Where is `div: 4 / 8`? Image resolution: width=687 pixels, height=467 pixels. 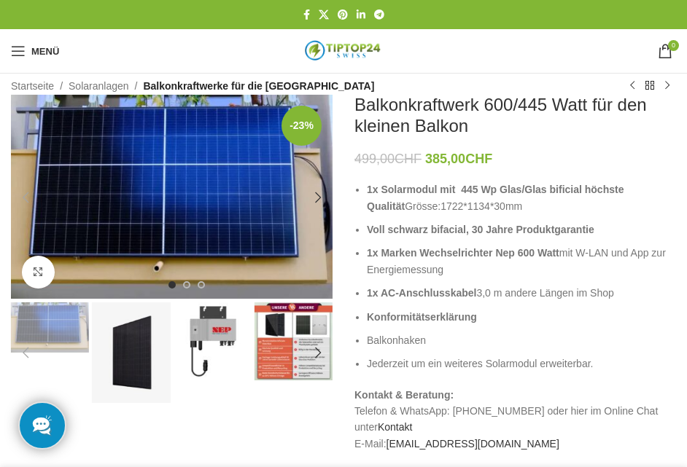
div: 4 / 8 is located at coordinates (293, 341).